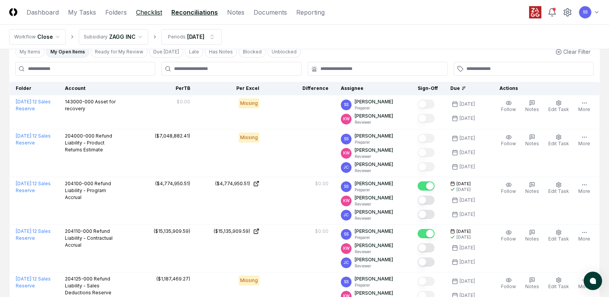 This screenshot has width=609, height=297. I want to click on button: Blocked, so click(252, 52).